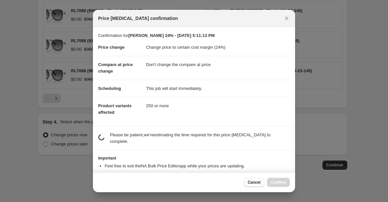 The width and height of the screenshot is (388, 202). I want to click on dd: Change price to certain cost margin (24%), so click(218, 47).